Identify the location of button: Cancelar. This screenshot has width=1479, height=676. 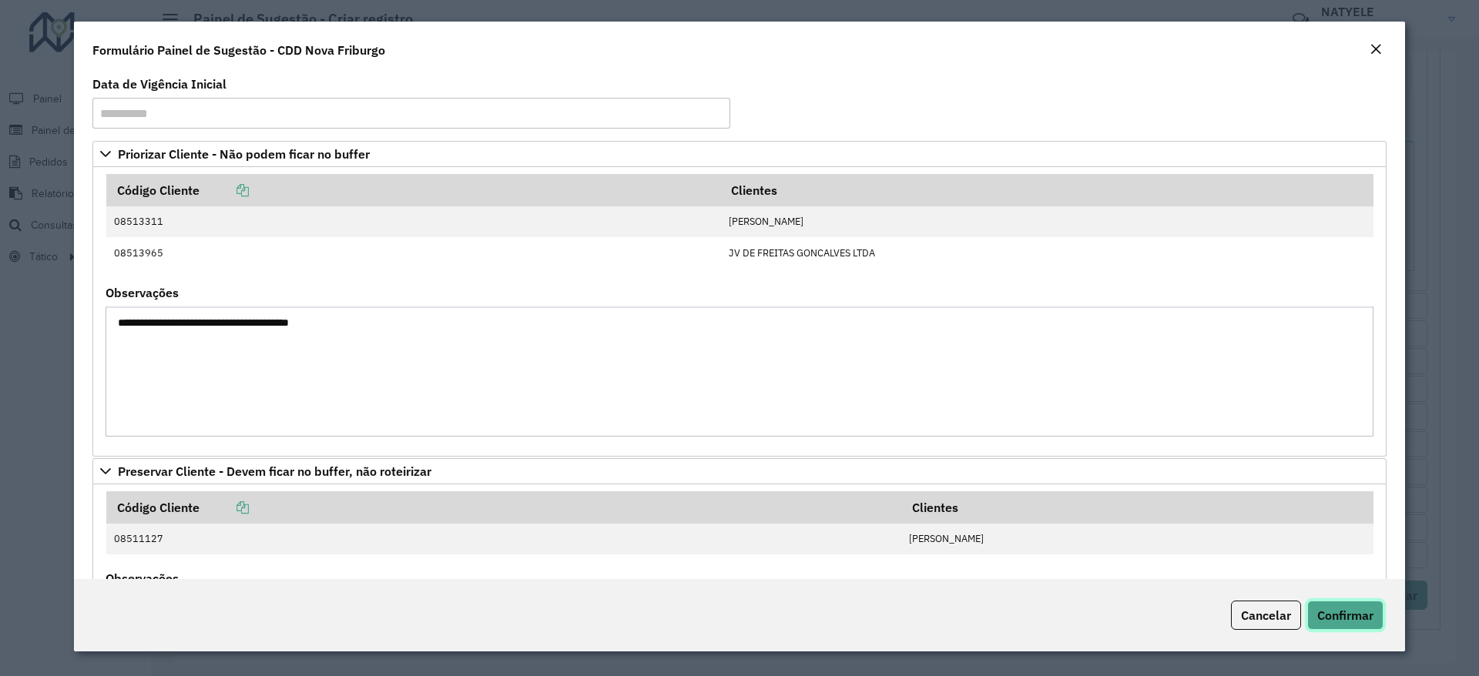
(1266, 615).